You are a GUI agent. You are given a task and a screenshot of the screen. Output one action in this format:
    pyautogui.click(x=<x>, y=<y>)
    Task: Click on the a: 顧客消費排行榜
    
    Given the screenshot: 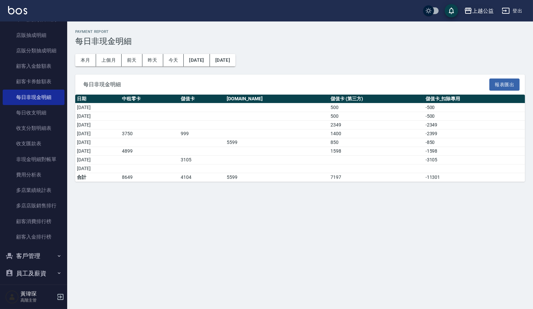 What is the action you would take?
    pyautogui.click(x=34, y=221)
    